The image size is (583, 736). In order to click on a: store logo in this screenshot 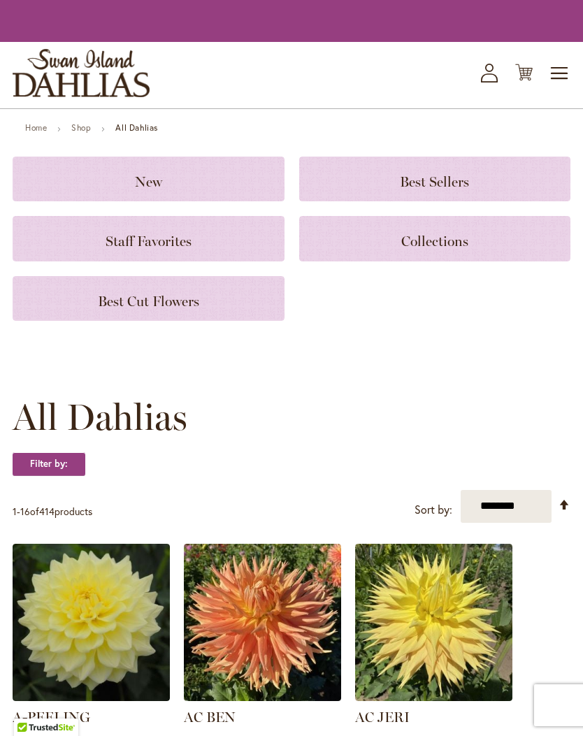, I will do `click(81, 73)`.